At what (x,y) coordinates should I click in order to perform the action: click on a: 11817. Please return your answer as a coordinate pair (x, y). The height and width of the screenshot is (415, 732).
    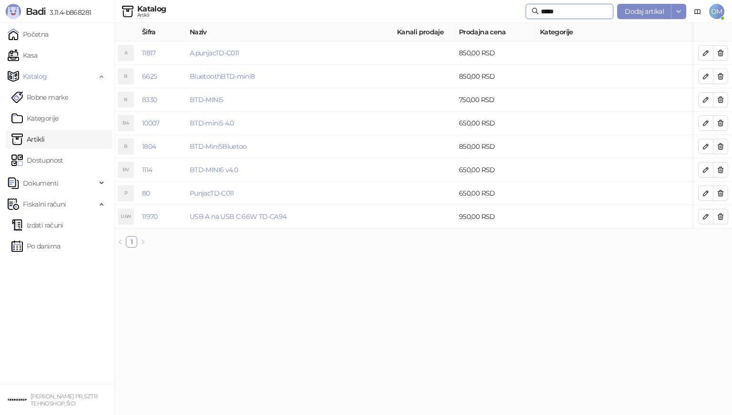
    Looking at the image, I should click on (149, 53).